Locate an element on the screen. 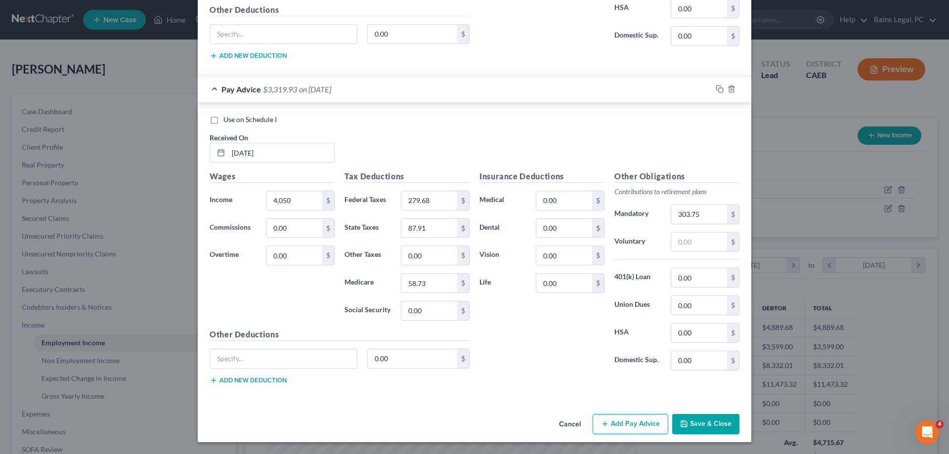 This screenshot has height=454, width=949. label: Overtime is located at coordinates (233, 255).